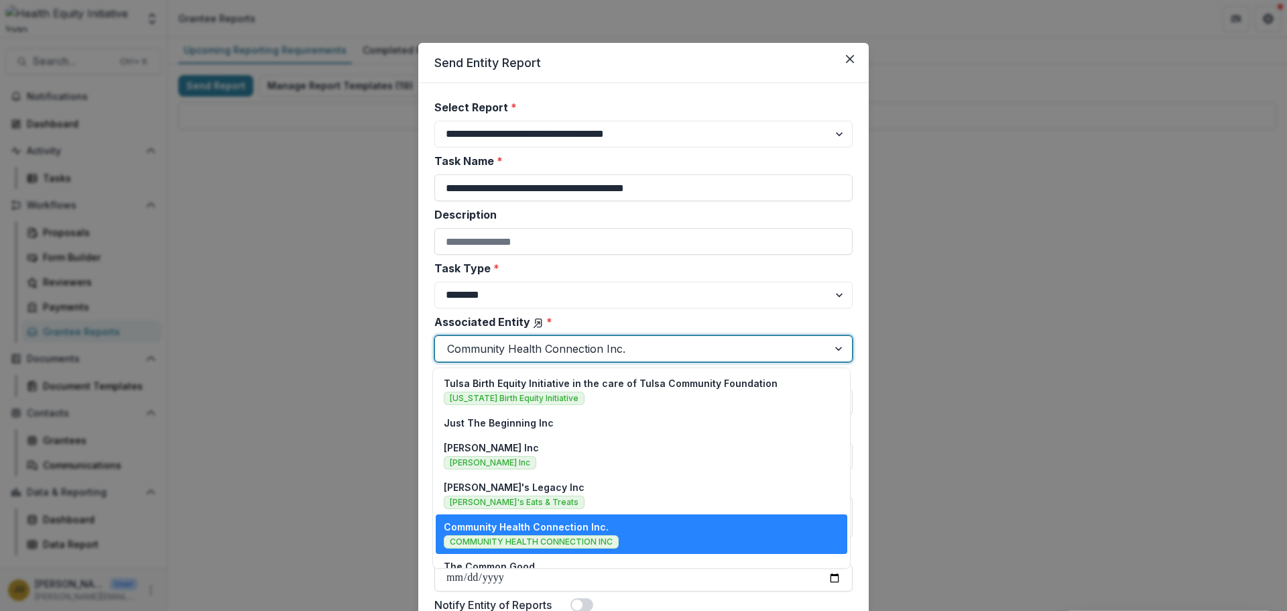 The image size is (1287, 611). I want to click on label: Description, so click(639, 214).